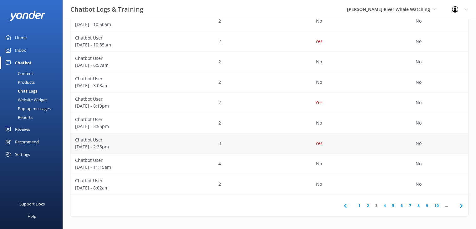 This screenshot has width=476, height=229. I want to click on div: Home, so click(21, 38).